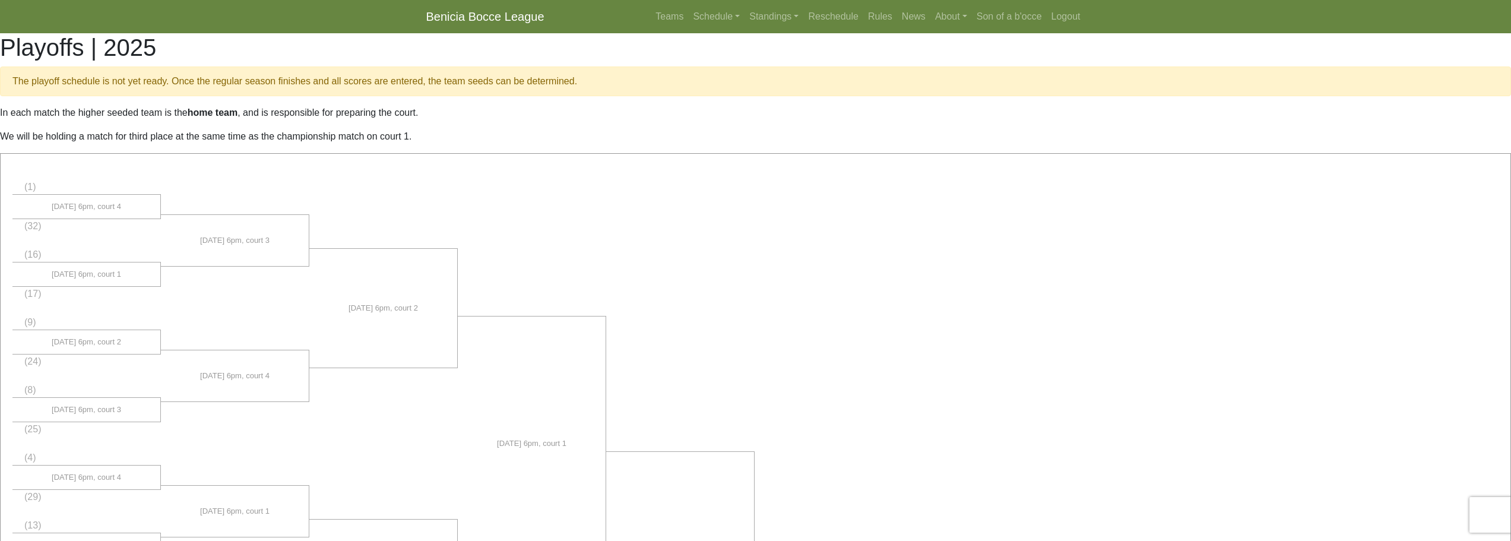 The width and height of the screenshot is (1511, 541). I want to click on a: Logout, so click(1066, 17).